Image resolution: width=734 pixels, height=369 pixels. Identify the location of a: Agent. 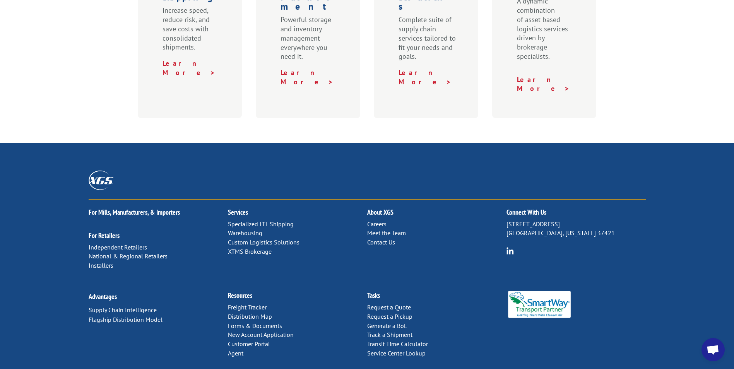
(236, 353).